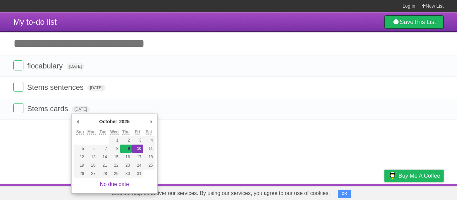 The height and width of the screenshot is (200, 457). I want to click on button: 11, so click(149, 149).